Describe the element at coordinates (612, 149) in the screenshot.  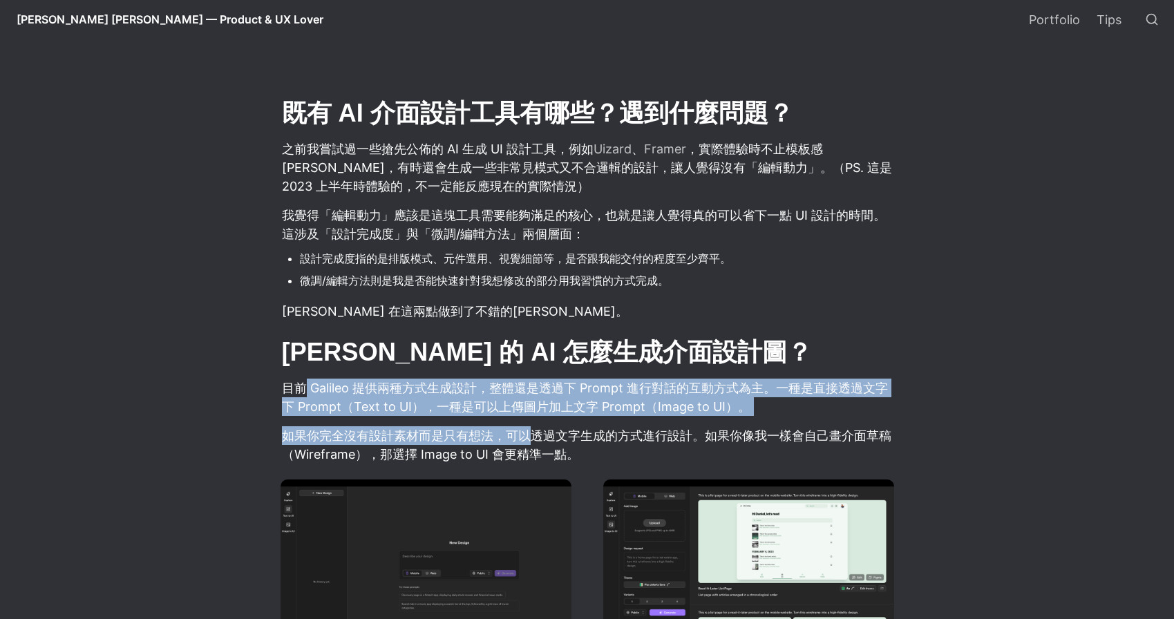
I see `a: Uizard` at that location.